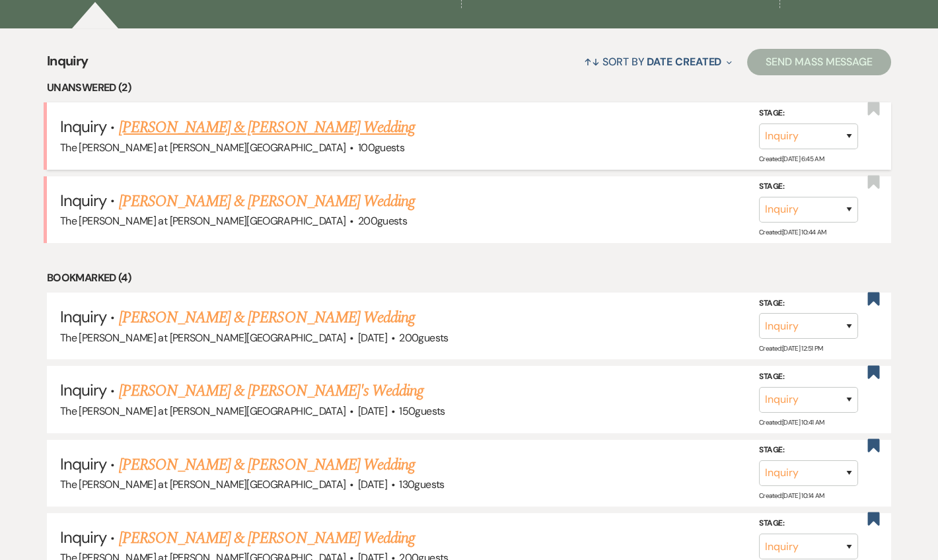 The image size is (938, 560). What do you see at coordinates (684, 61) in the screenshot?
I see `span: Date Created` at bounding box center [684, 61].